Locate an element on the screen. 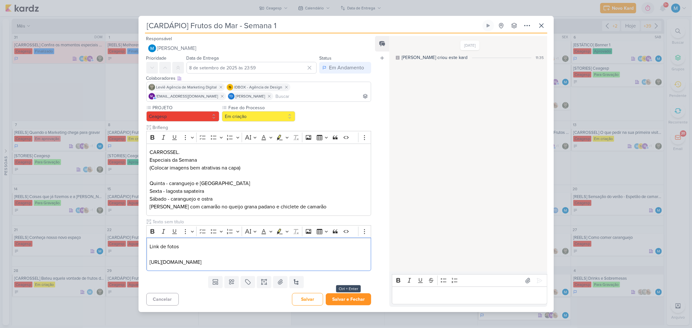  span: IDBOX - Agência de Design is located at coordinates (259, 87).